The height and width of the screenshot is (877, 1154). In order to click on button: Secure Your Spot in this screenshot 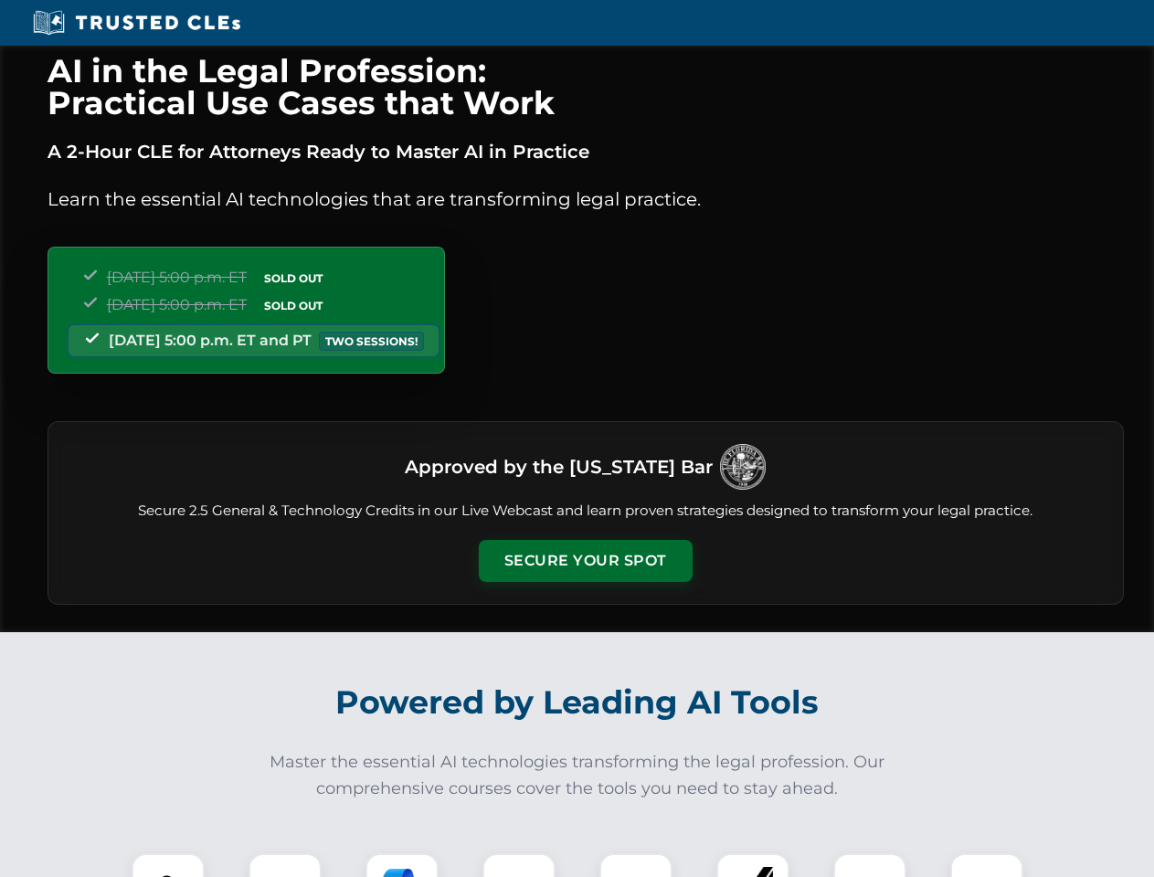, I will do `click(586, 561)`.